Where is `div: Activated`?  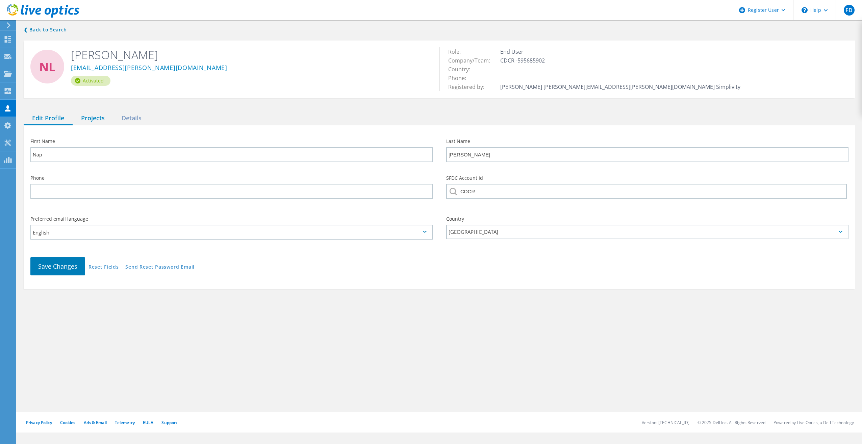
div: Activated is located at coordinates (90, 81).